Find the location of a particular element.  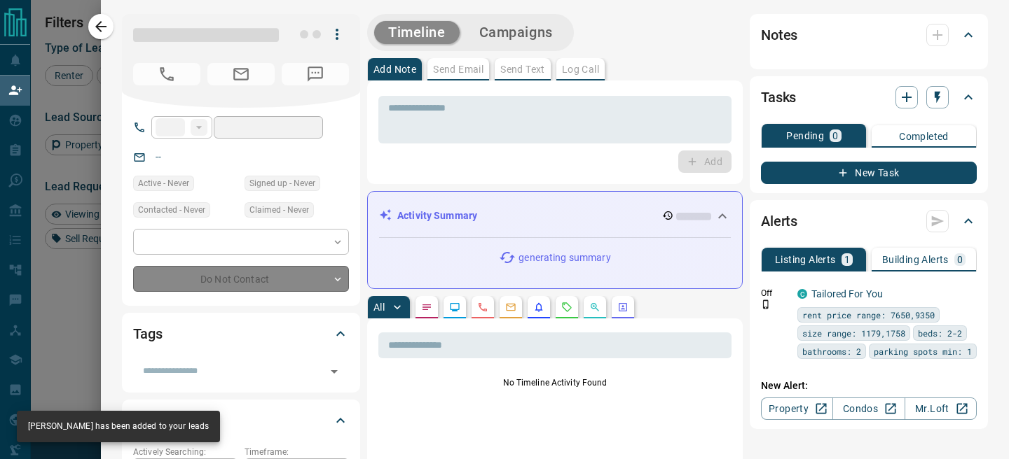

svg: Agent Actions is located at coordinates (623, 307).